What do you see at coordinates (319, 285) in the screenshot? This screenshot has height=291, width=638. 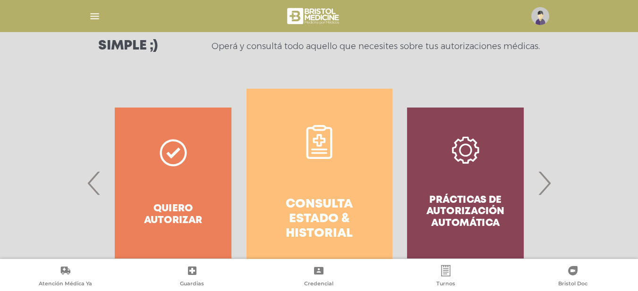 I see `span: Credencial` at bounding box center [319, 285].